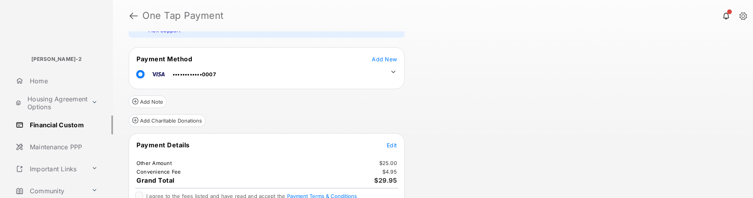 The image size is (753, 198). What do you see at coordinates (63, 125) in the screenshot?
I see `a: Financial Custom` at bounding box center [63, 125].